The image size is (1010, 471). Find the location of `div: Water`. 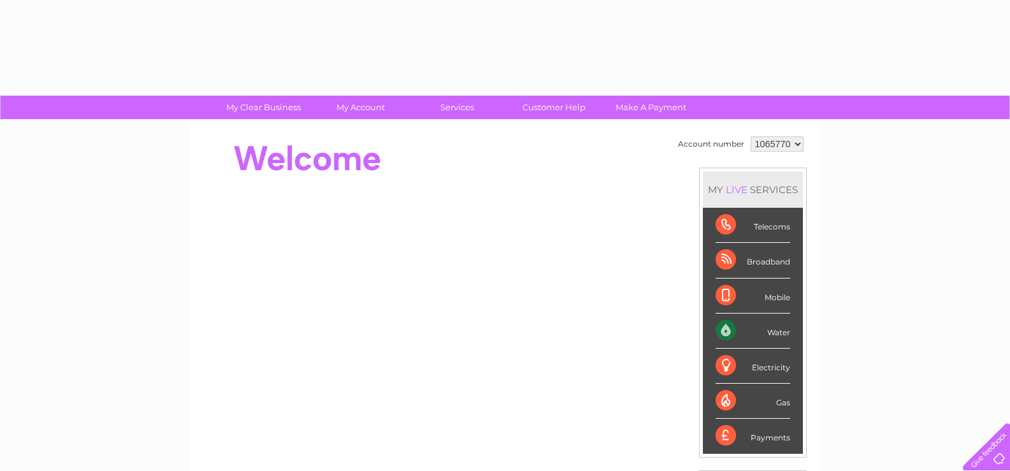

div: Water is located at coordinates (752, 331).